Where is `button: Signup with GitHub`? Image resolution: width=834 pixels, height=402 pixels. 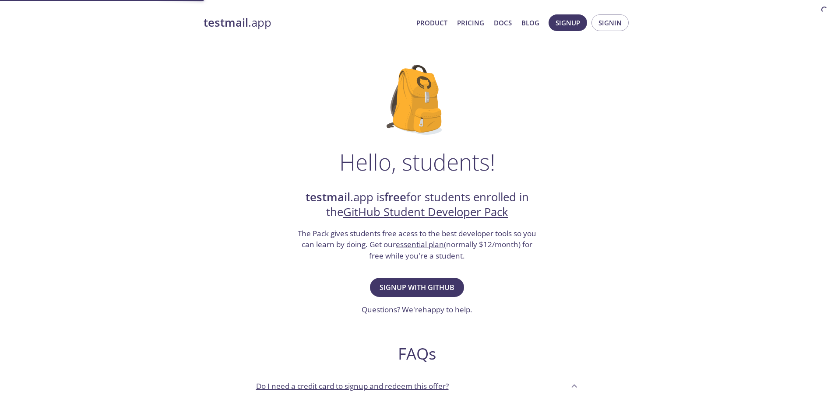
button: Signup with GitHub is located at coordinates (417, 288).